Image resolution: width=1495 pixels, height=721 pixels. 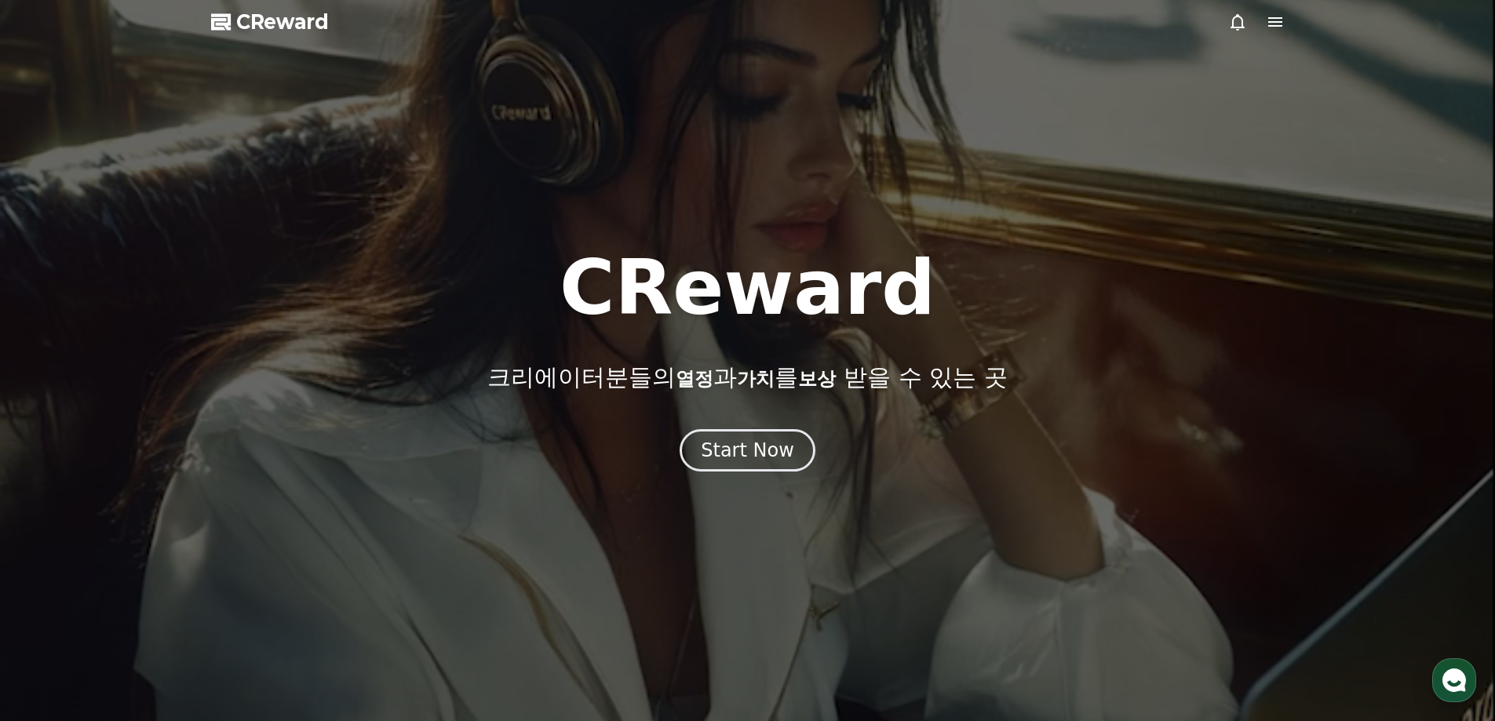 I want to click on a: Start Now, so click(x=747, y=452).